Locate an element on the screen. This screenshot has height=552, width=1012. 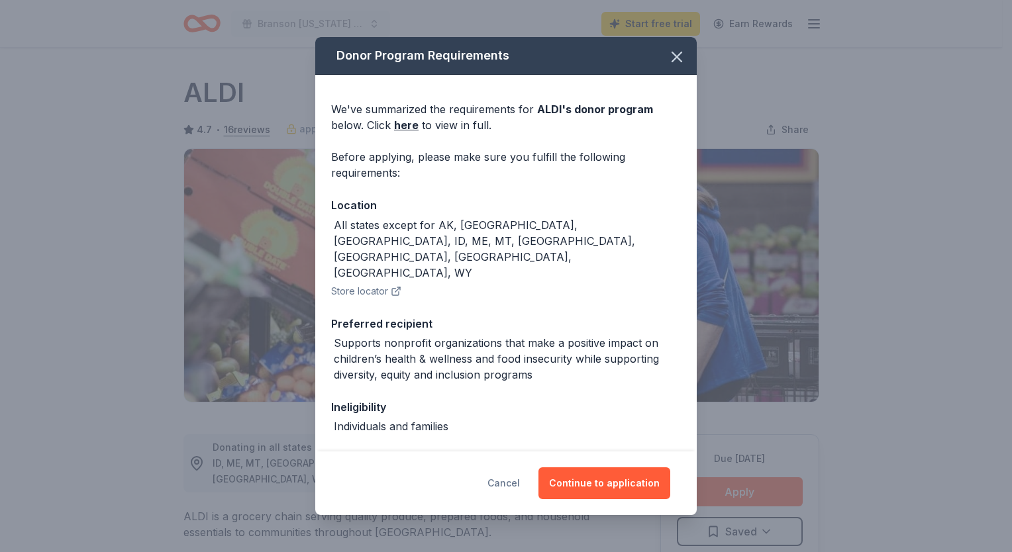
div: Before applying, please make sure you fulfill the following requirements: is located at coordinates (506, 165).